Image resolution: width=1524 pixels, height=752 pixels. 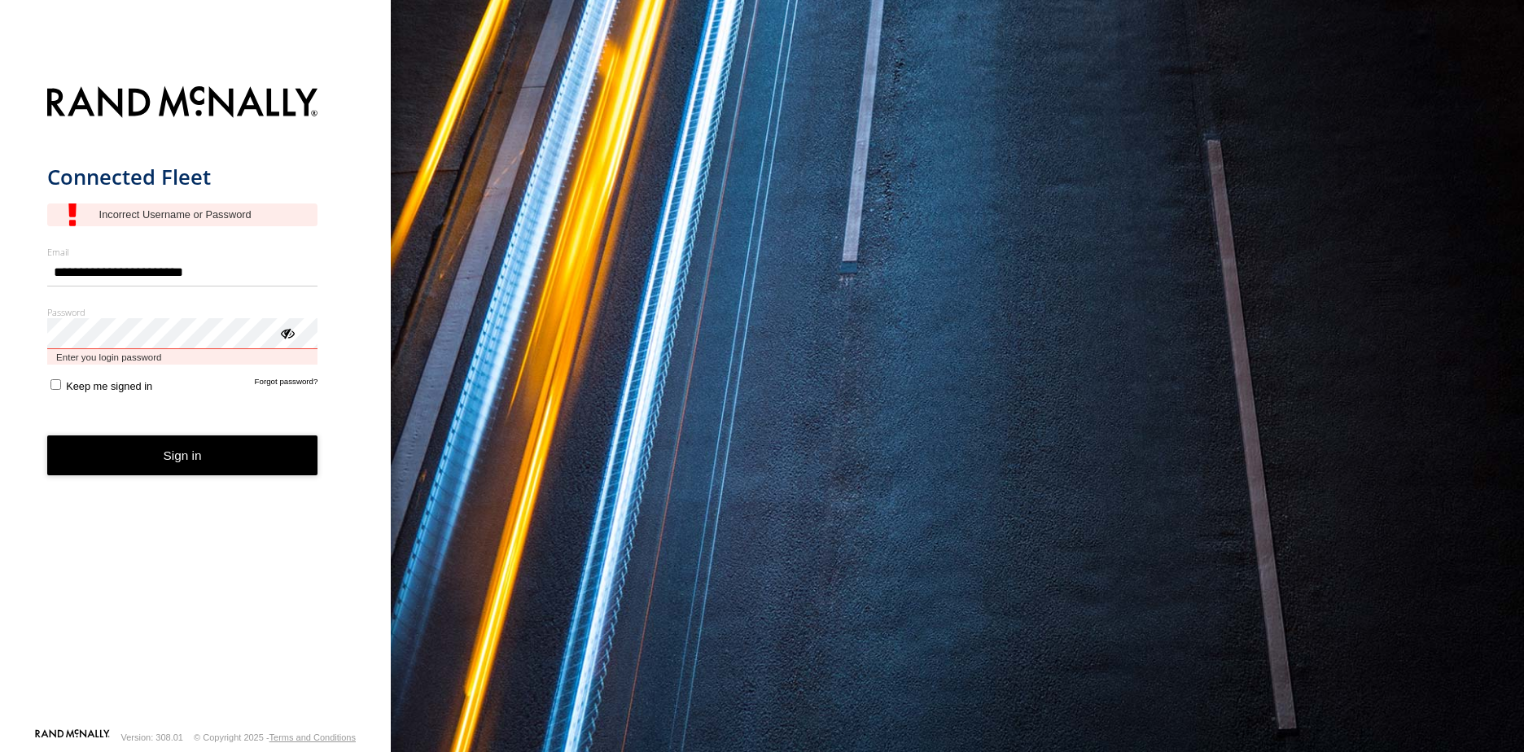 What do you see at coordinates (152, 738) in the screenshot?
I see `div: Version: 308.01` at bounding box center [152, 738].